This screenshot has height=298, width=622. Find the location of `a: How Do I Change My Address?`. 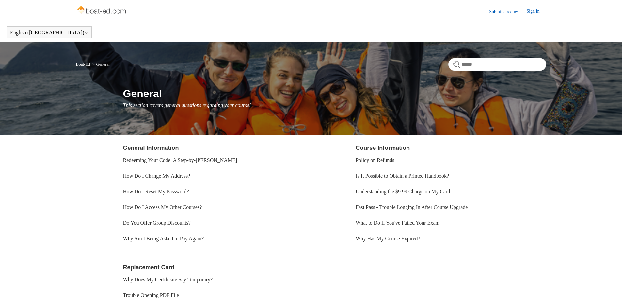

a: How Do I Change My Address? is located at coordinates (157, 175).